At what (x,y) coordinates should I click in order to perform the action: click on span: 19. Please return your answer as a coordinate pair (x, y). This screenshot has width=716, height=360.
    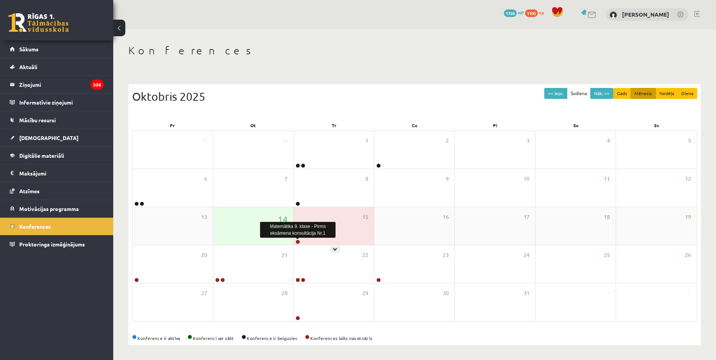
    Looking at the image, I should click on (688, 217).